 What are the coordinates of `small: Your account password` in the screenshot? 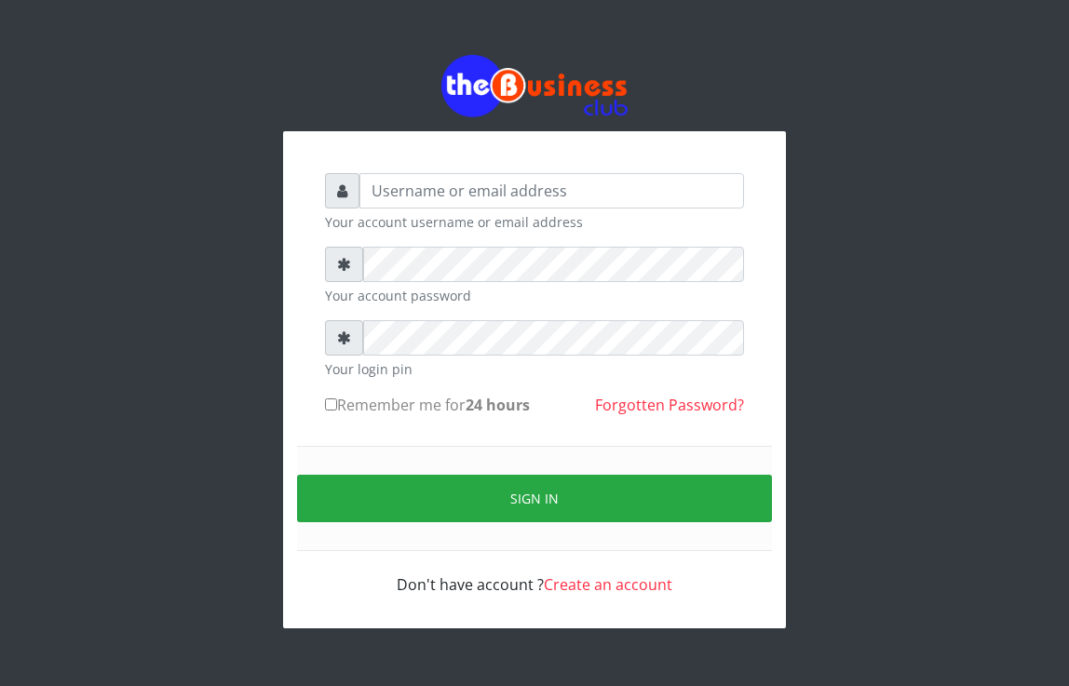 It's located at (534, 295).